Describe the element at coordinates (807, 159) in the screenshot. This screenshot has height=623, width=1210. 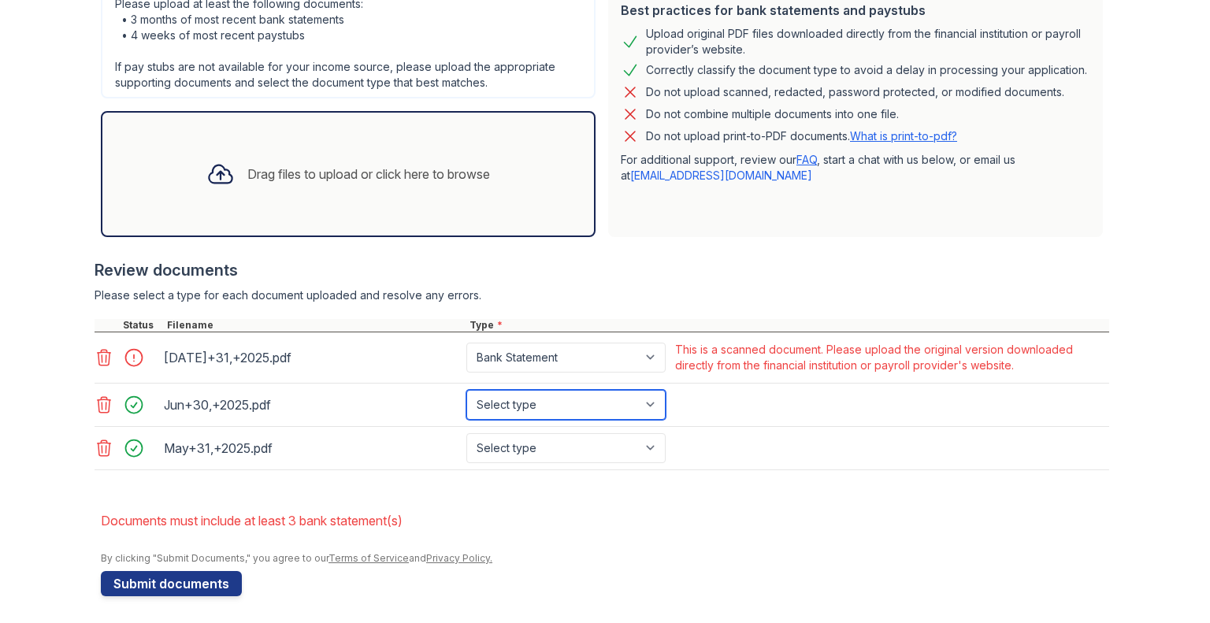
I see `a: FAQ` at that location.